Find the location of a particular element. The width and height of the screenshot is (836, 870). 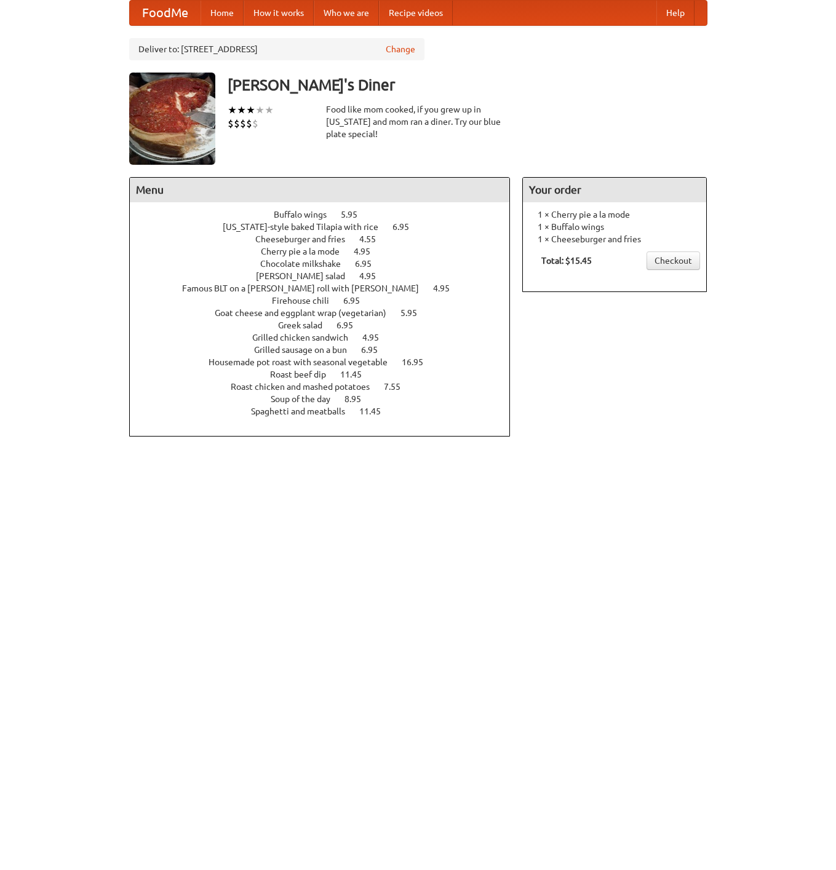

span: Roast beef dip is located at coordinates (304, 374).